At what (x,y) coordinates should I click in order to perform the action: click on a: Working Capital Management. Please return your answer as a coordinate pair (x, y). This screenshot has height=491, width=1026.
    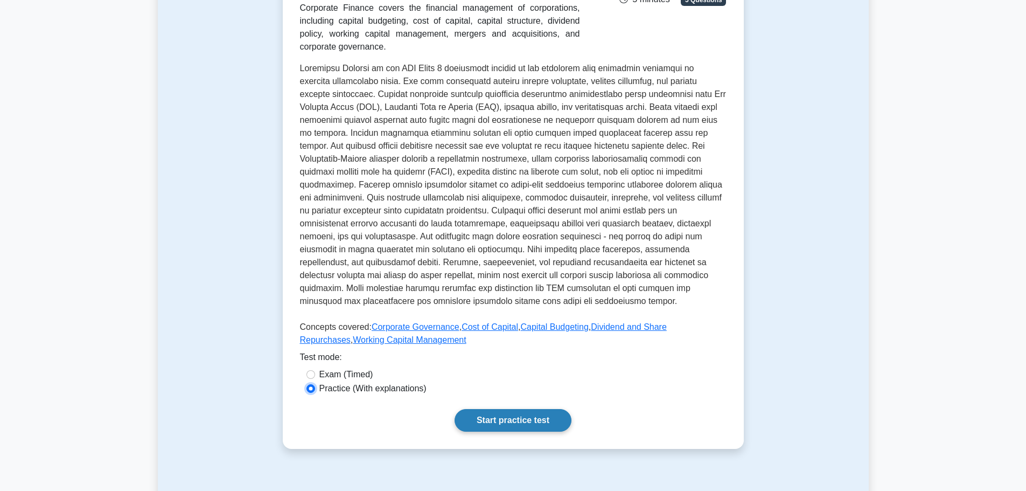
    Looking at the image, I should click on (409, 339).